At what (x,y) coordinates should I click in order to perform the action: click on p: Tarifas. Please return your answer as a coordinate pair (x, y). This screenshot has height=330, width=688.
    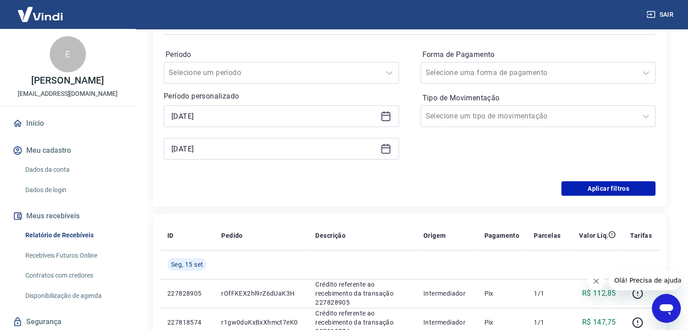
    Looking at the image, I should click on (641, 236).